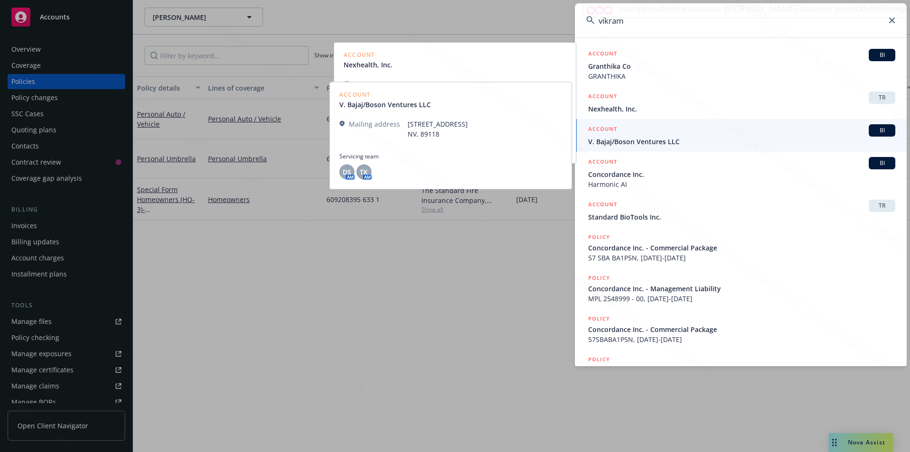 The width and height of the screenshot is (910, 452). I want to click on a: ACCOUNTBIGranthika CoGRANTHIKA, so click(741, 65).